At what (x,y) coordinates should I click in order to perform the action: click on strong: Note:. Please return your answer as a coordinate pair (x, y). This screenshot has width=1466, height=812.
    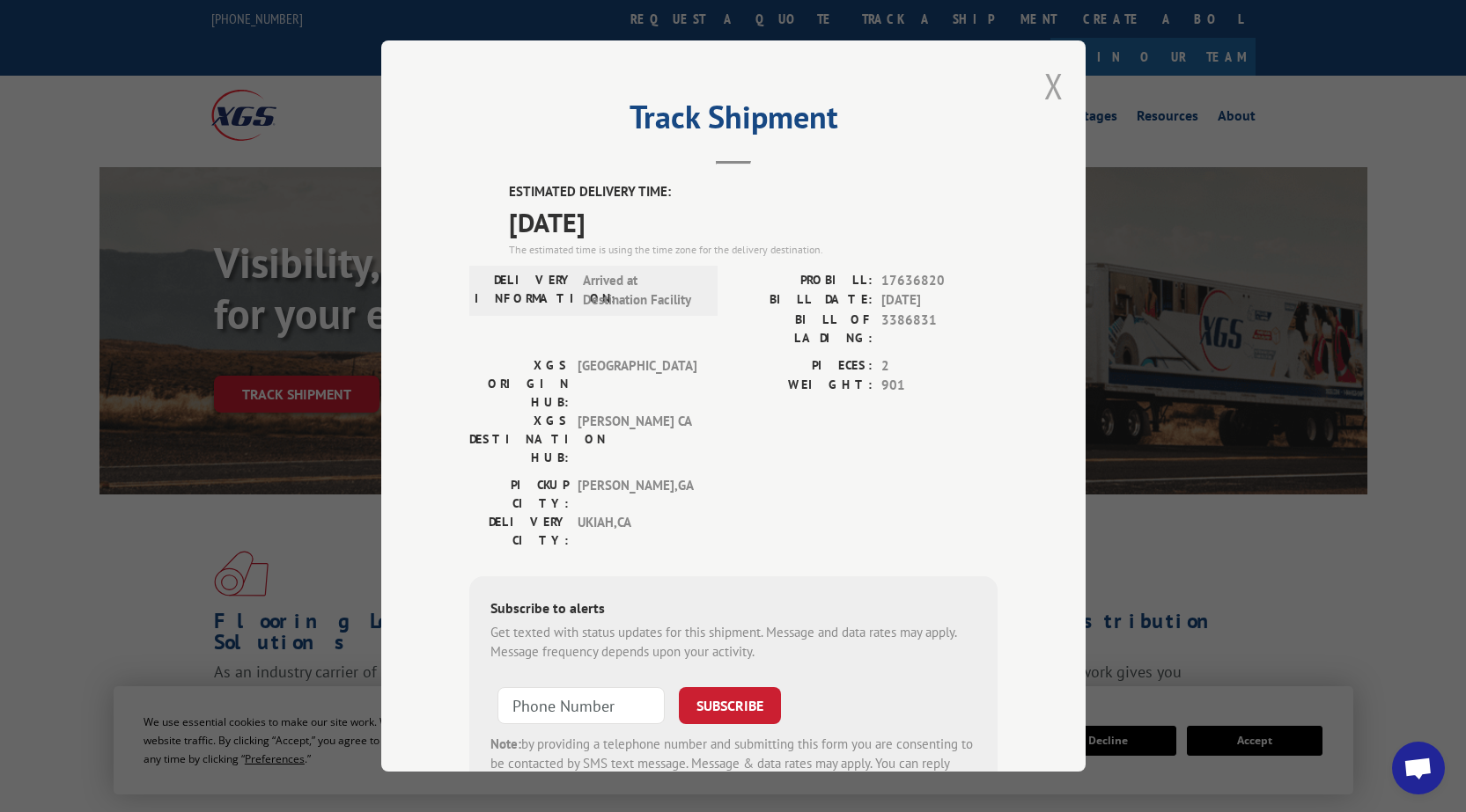
    Looking at the image, I should click on (506, 744).